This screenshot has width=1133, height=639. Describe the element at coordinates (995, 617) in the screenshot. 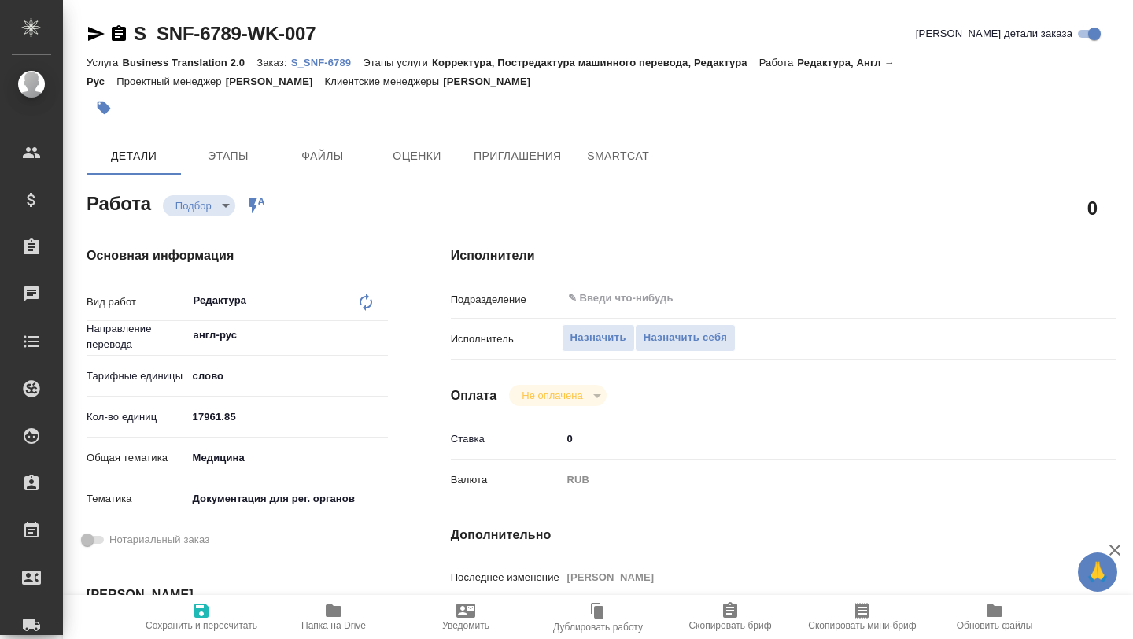

I see `button: Обновить файлы` at that location.